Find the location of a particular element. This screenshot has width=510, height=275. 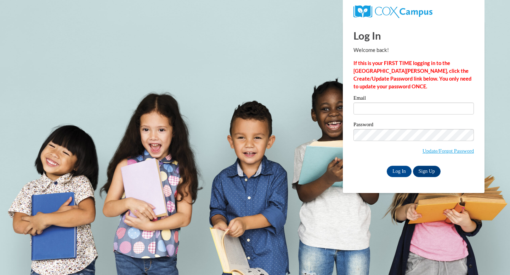

label: Email is located at coordinates (414, 99).